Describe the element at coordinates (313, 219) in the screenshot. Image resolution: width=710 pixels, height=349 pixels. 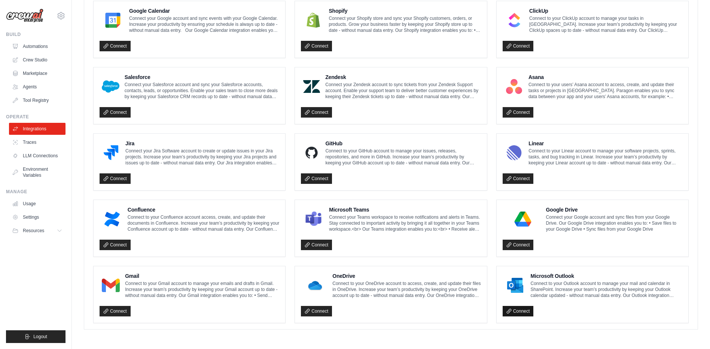
I see `img: Microsoft Teams Logo` at that location.